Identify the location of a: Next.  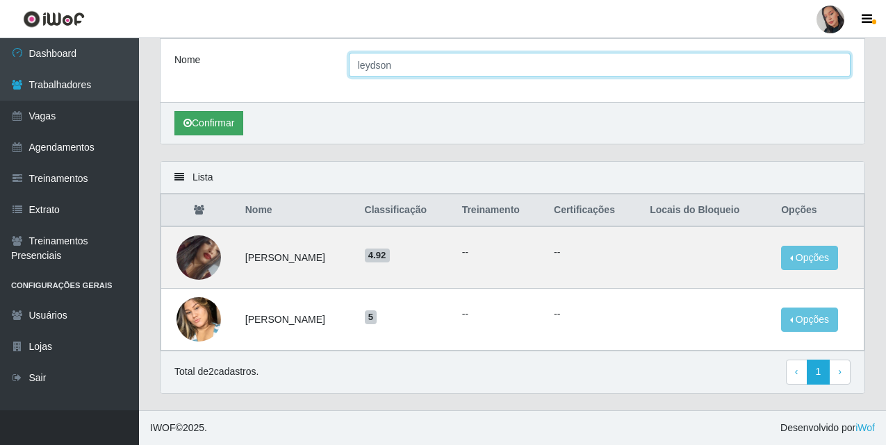
(839, 372).